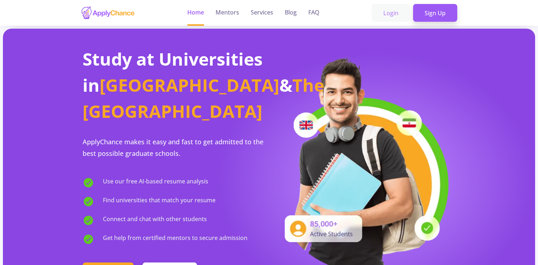  Describe the element at coordinates (108, 13) in the screenshot. I see `img: applychance logo` at that location.